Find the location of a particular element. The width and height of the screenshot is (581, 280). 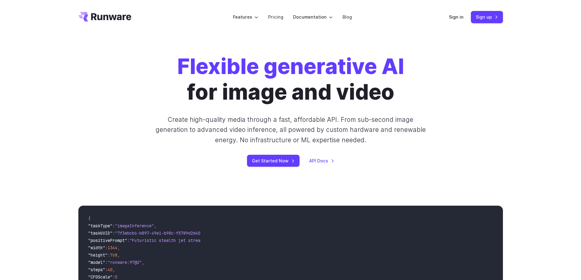

a: Sign in is located at coordinates (457, 17).